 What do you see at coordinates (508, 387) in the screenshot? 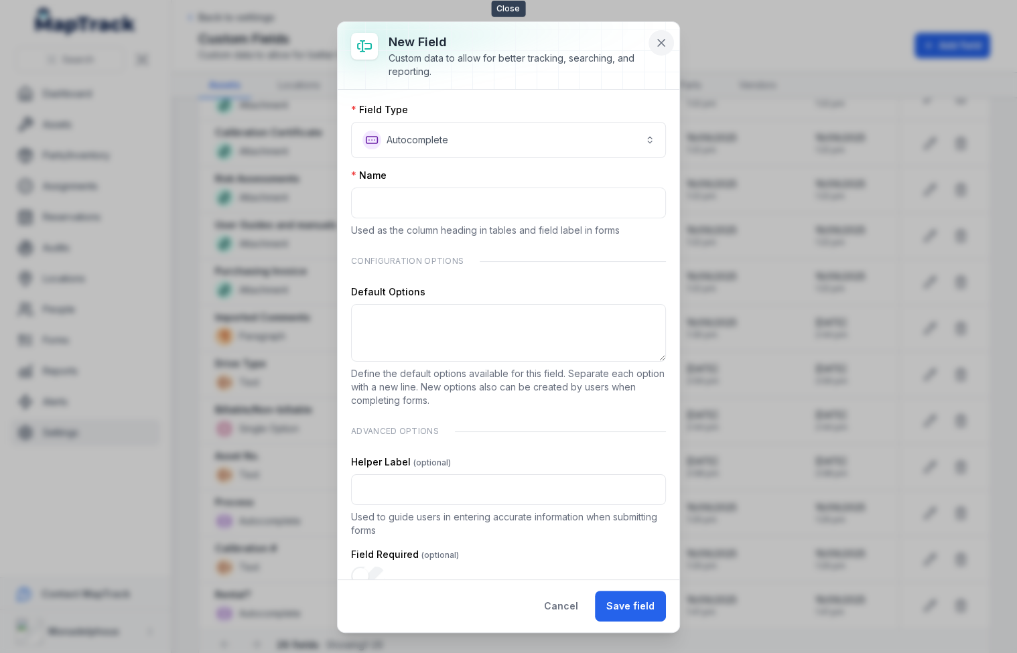
I see `p: Define the default options available for this field. Separate each option with a new line. New op...` at bounding box center [508, 387].